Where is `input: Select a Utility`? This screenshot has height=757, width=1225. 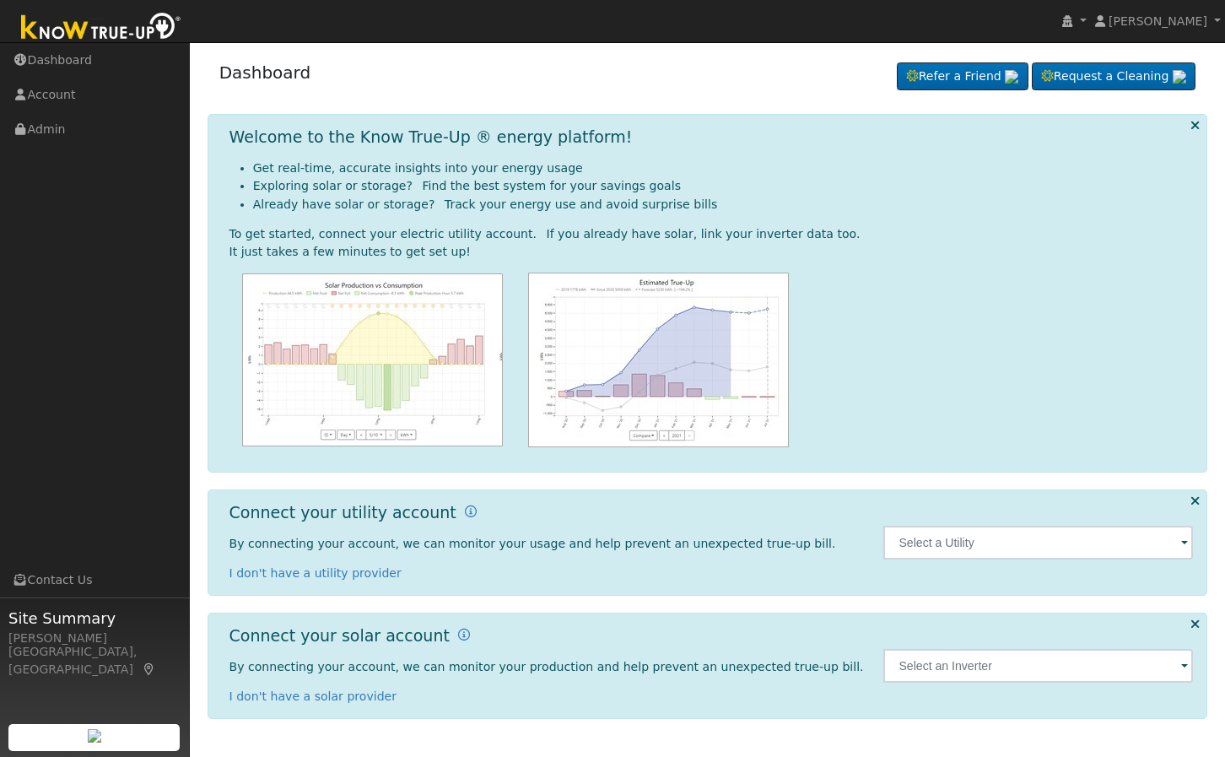
input: Select a Utility is located at coordinates (1038, 542).